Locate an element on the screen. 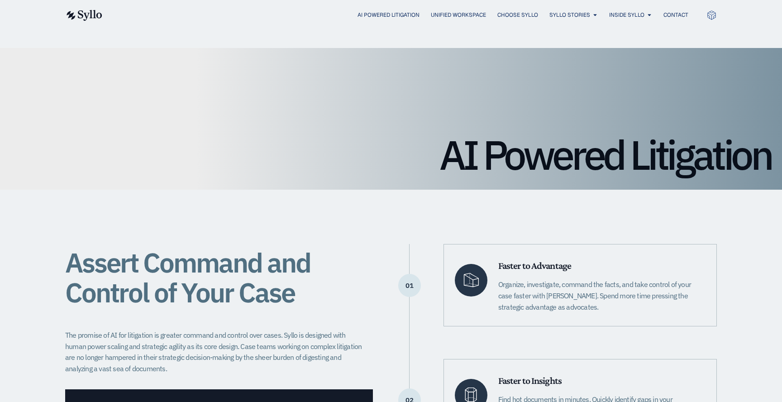  span: Contact is located at coordinates (675, 15).